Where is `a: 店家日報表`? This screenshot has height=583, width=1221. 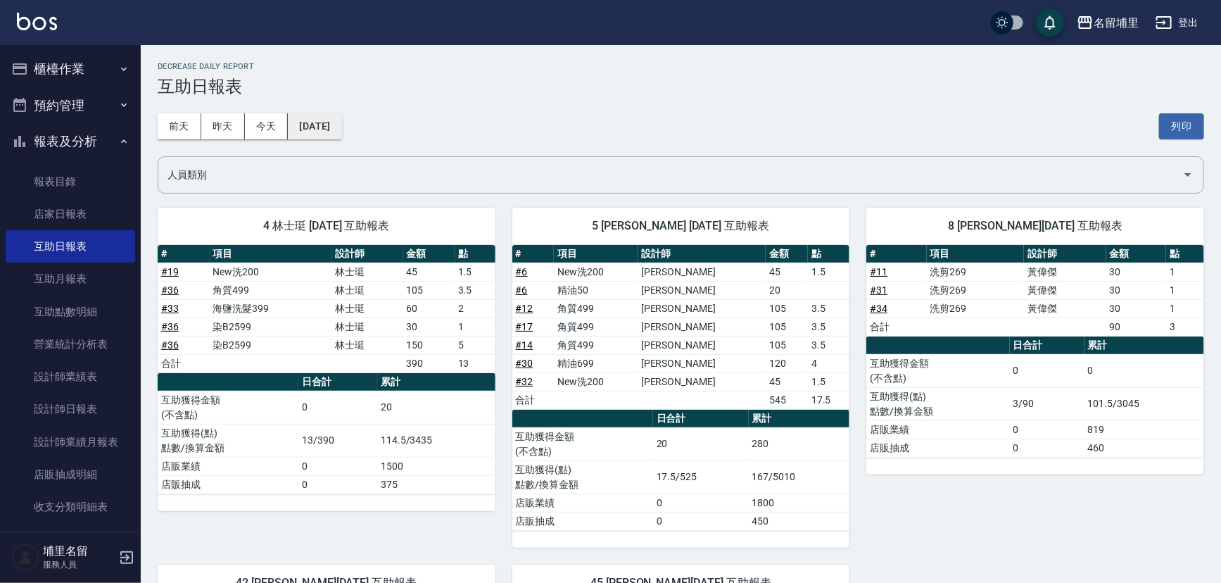 a: 店家日報表 is located at coordinates (70, 214).